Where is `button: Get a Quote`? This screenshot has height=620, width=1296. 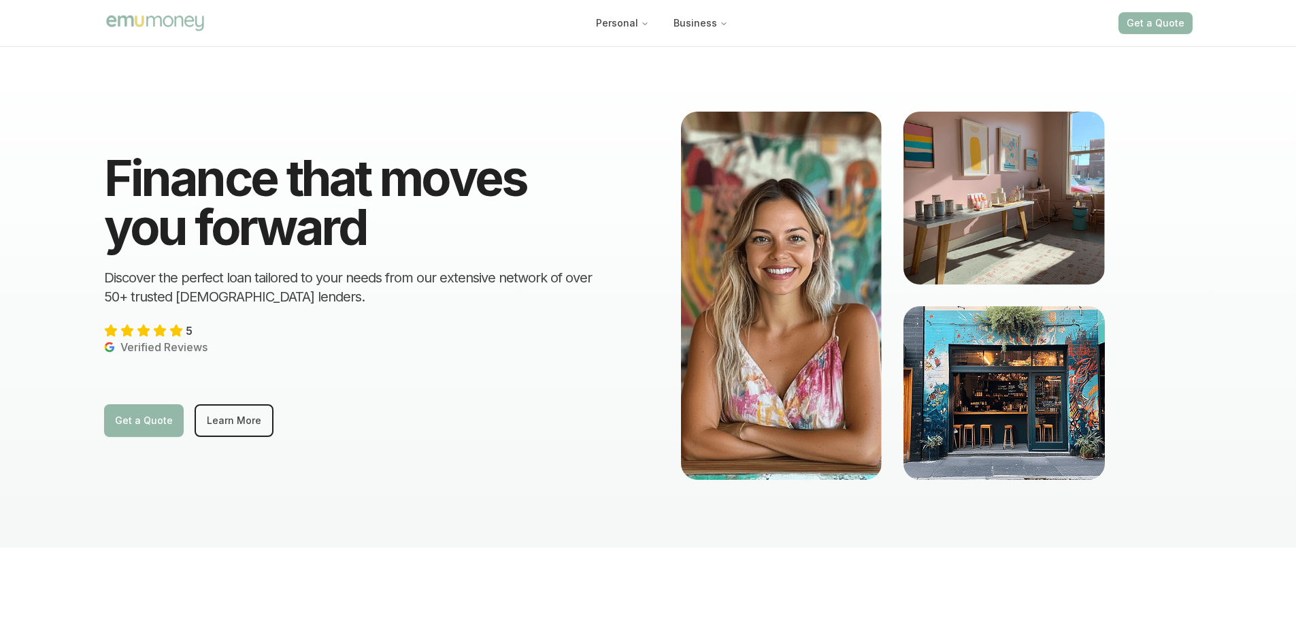 button: Get a Quote is located at coordinates (1155, 23).